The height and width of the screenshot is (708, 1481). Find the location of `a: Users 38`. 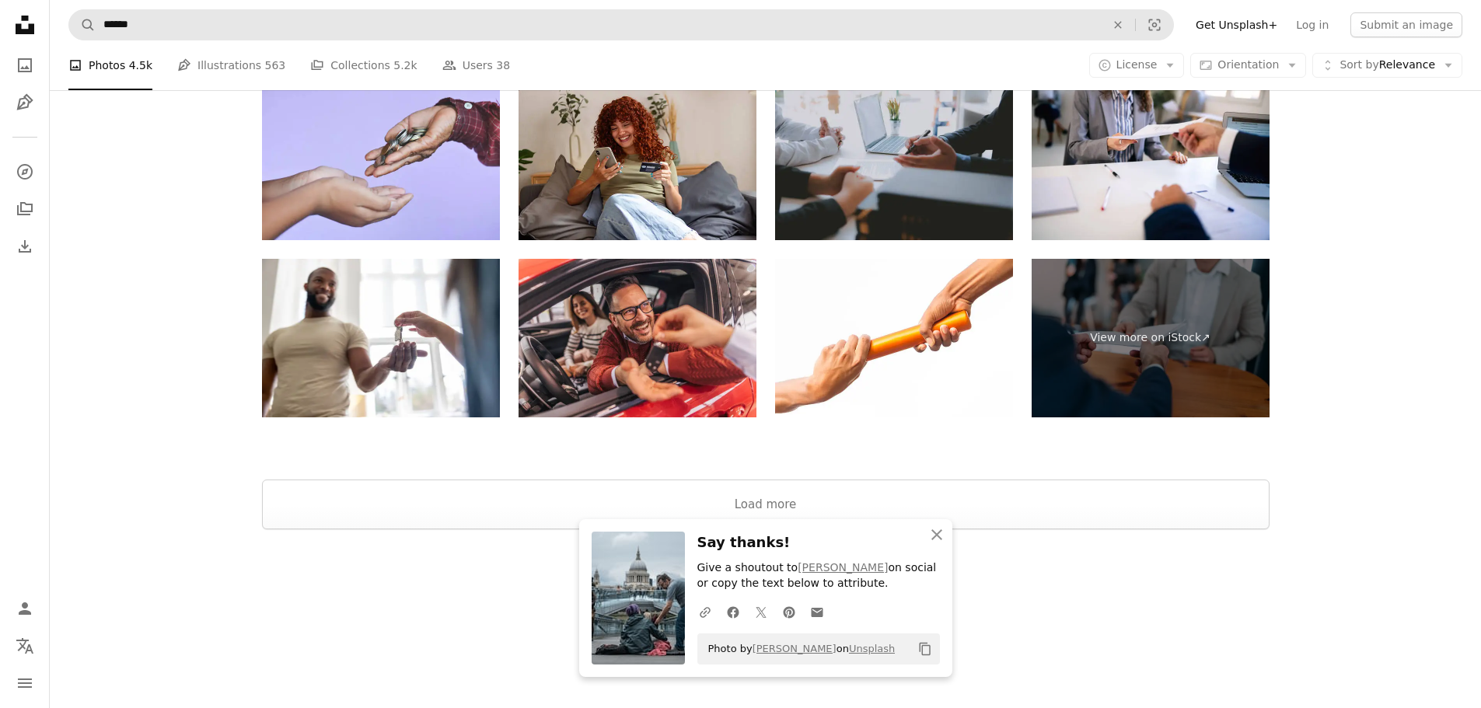

a: Users 38 is located at coordinates (476, 65).